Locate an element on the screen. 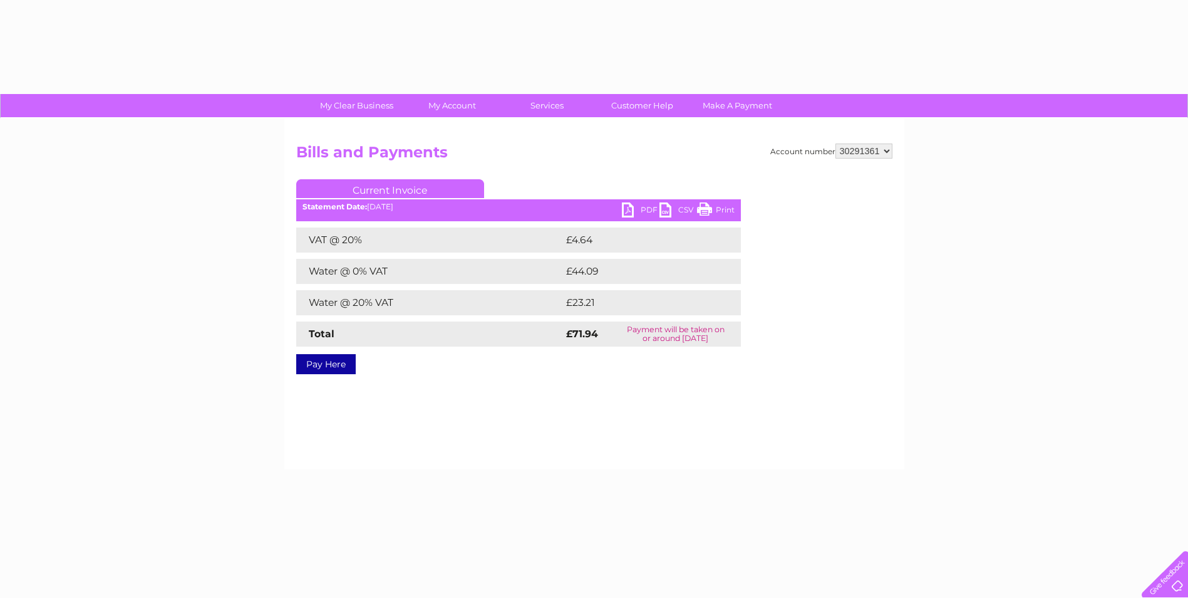  td: £4.64 is located at coordinates (638, 240).